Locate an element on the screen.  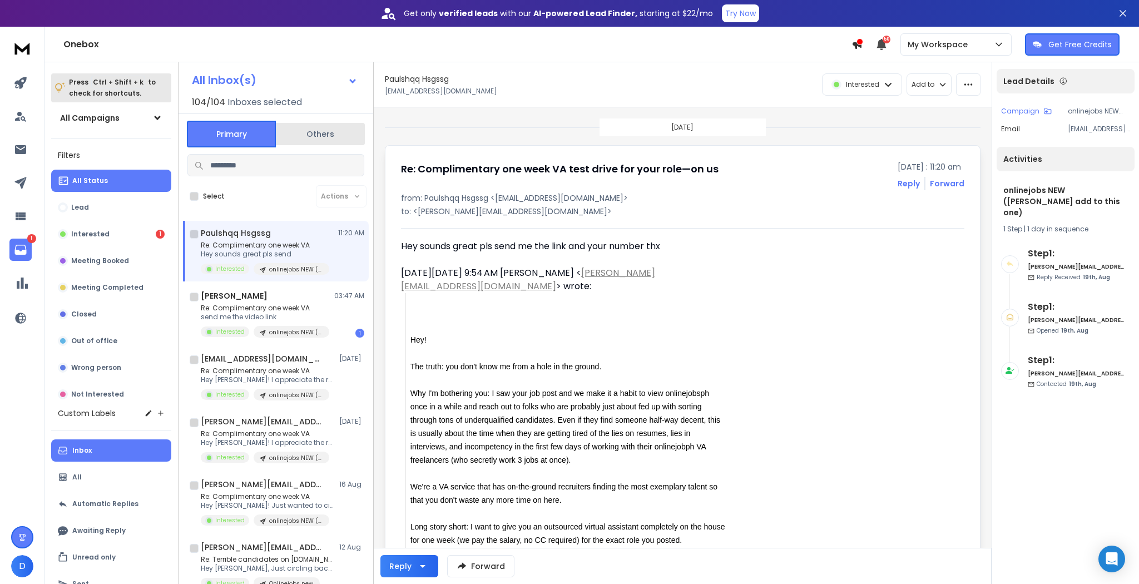
span: D is located at coordinates (22, 566).